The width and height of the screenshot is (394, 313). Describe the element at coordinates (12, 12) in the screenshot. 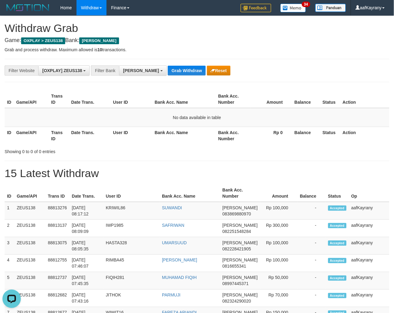

I see `button: Open LiveChat chat widget` at that location.